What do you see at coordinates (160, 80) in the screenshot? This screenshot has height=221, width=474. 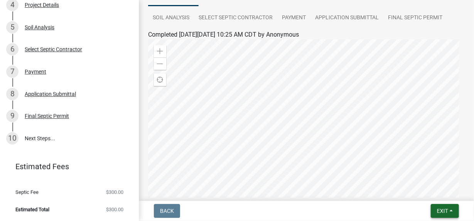 I see `div: Find my location` at bounding box center [160, 80].